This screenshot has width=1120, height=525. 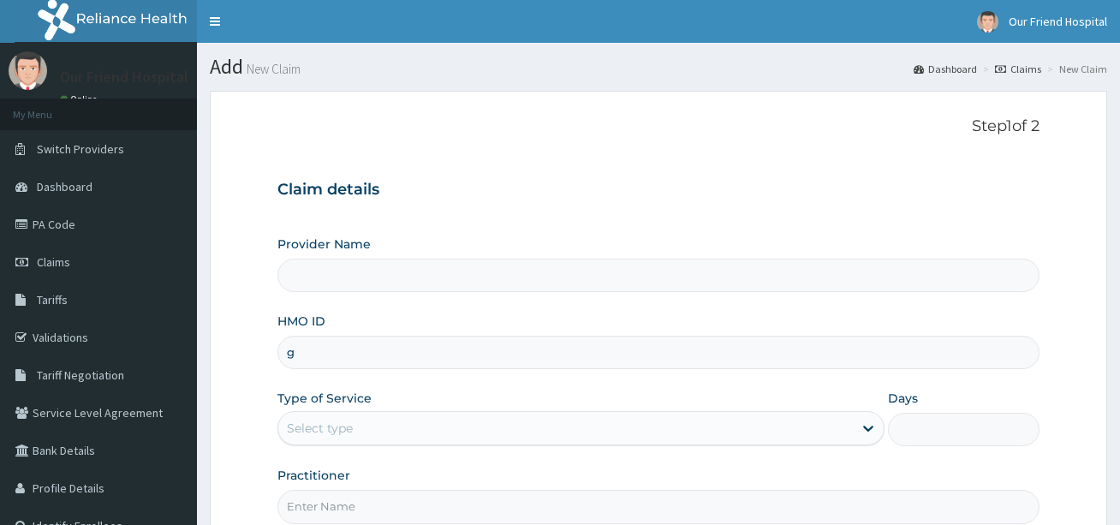 What do you see at coordinates (81, 375) in the screenshot?
I see `span: Tariff Negotiation` at bounding box center [81, 375].